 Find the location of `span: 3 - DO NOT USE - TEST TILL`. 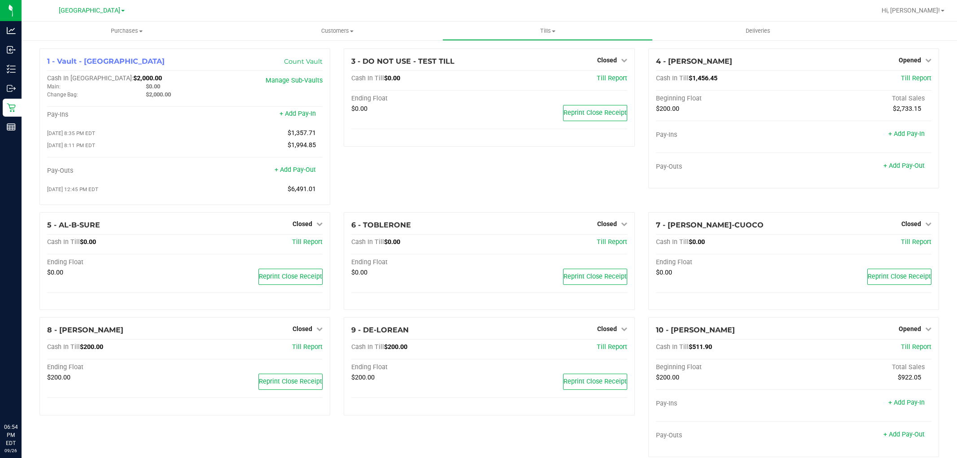

span: 3 - DO NOT USE - TEST TILL is located at coordinates (403, 61).